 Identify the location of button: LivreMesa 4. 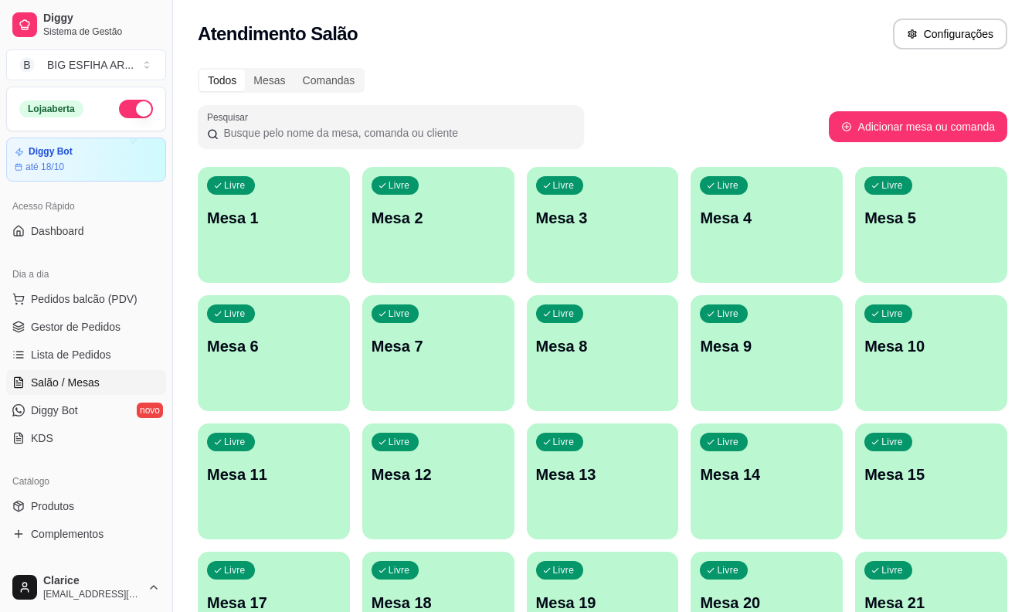
(766, 225).